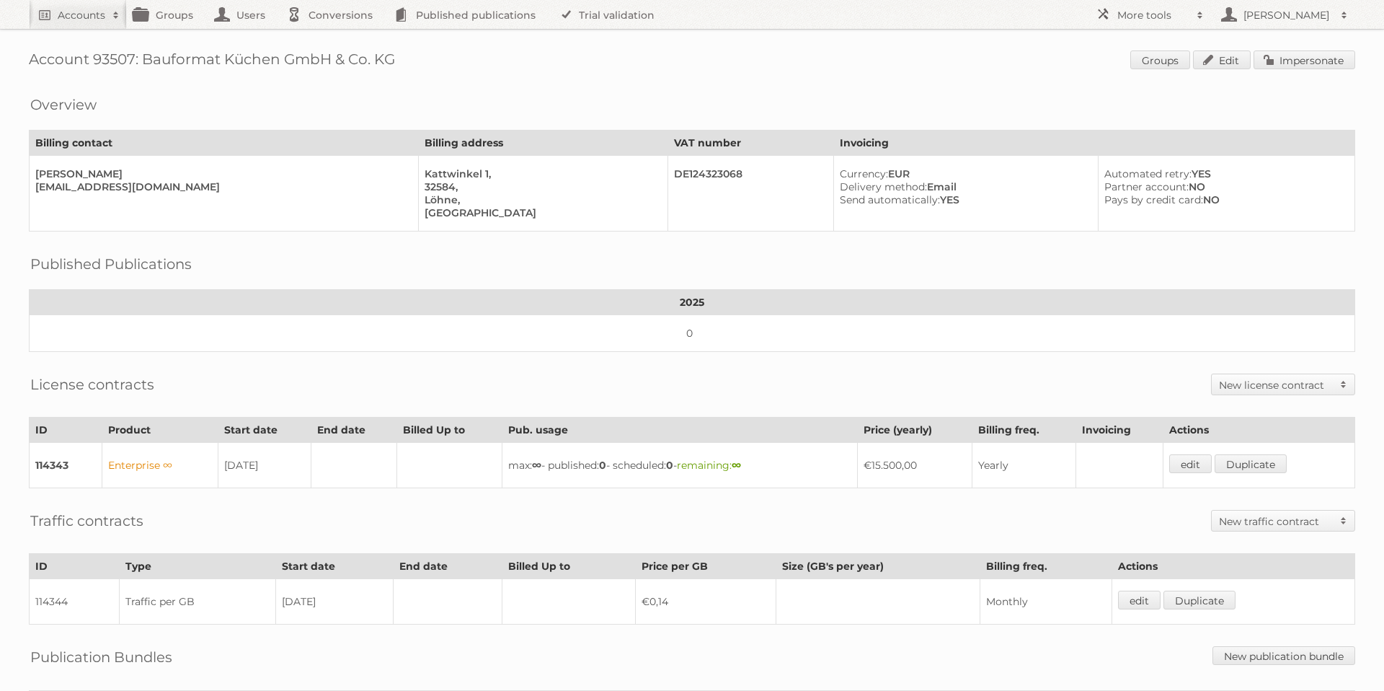 The height and width of the screenshot is (691, 1384). What do you see at coordinates (160, 465) in the screenshot?
I see `td: Enterprise ∞` at bounding box center [160, 465].